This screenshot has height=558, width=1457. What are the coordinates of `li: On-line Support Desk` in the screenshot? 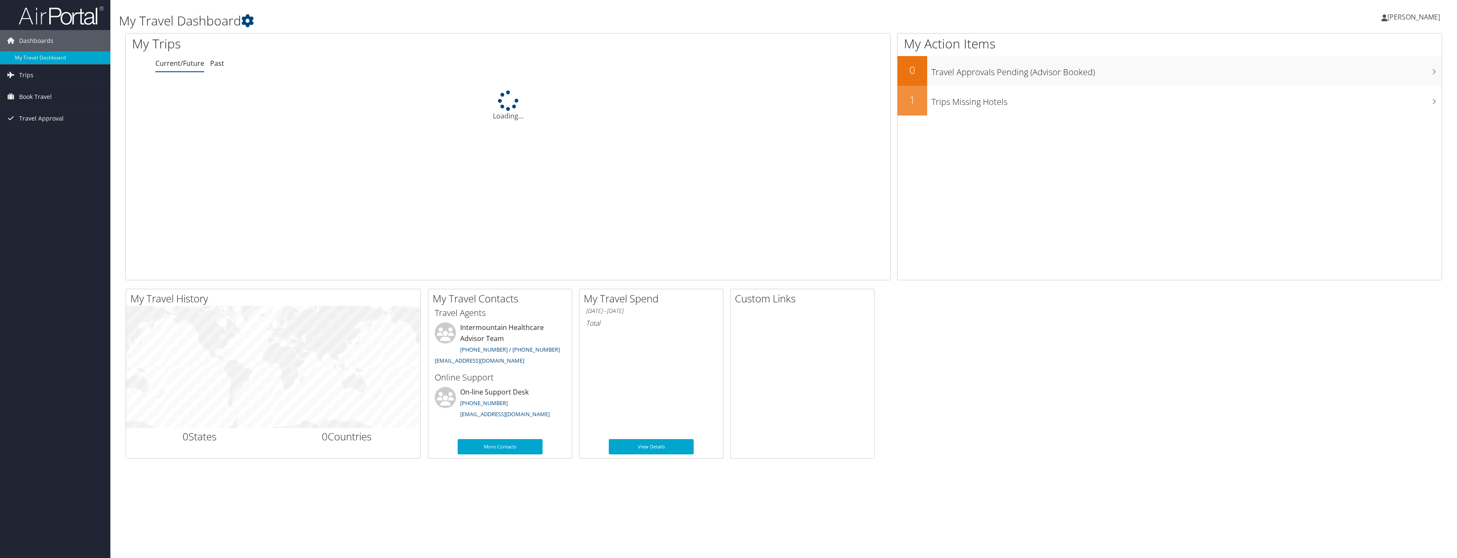 It's located at (500, 404).